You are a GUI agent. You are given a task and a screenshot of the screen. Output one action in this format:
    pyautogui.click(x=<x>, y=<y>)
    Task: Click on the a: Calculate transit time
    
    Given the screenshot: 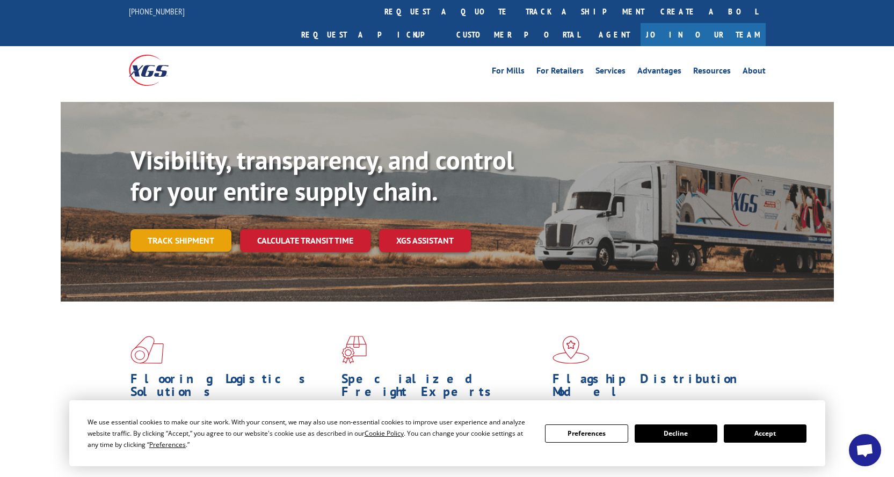 What is the action you would take?
    pyautogui.click(x=305, y=240)
    